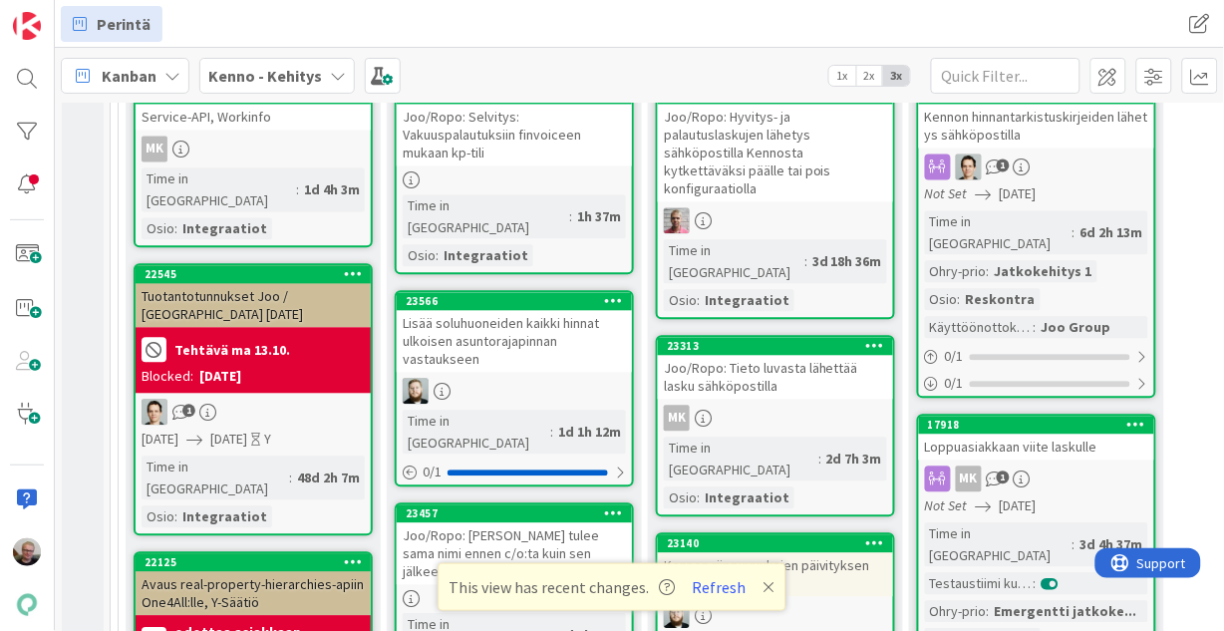 The height and width of the screenshot is (631, 1224). I want to click on div: Avaus real-property-hierarchies-apiin One4All:lle, Y-Säätiö, so click(253, 594).